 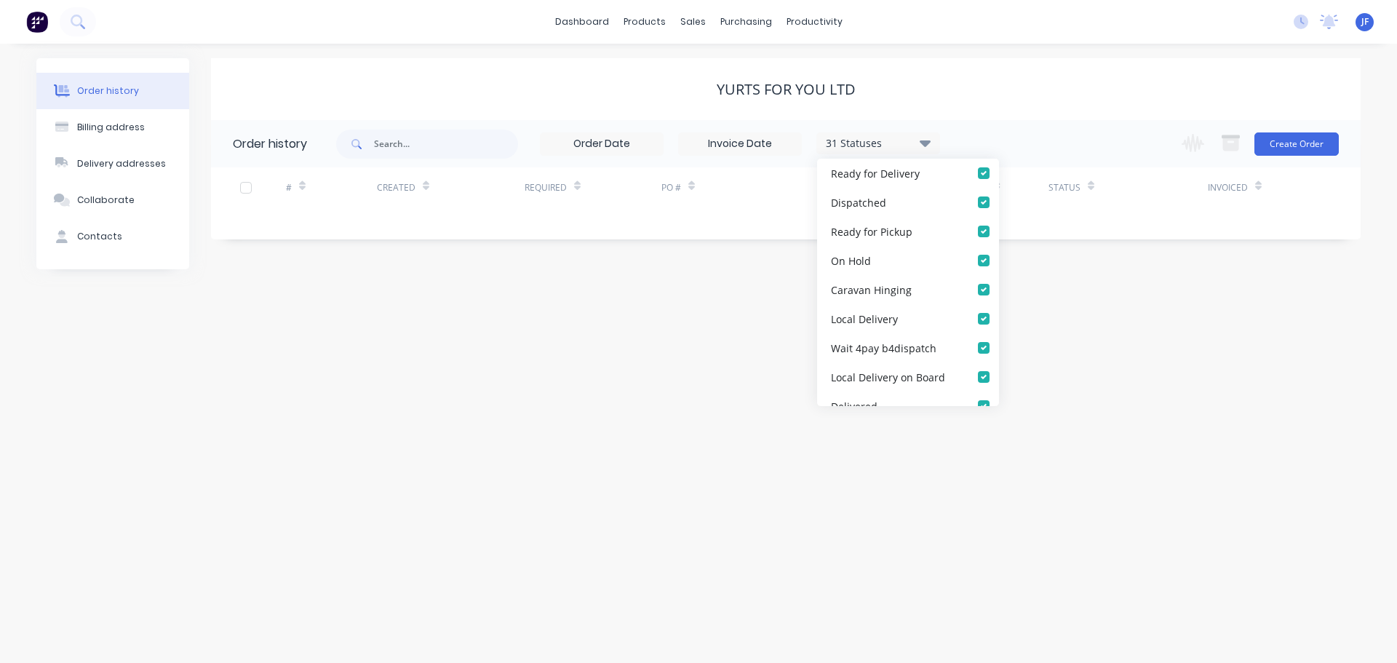 I want to click on div: 31 Statuses, so click(x=878, y=143).